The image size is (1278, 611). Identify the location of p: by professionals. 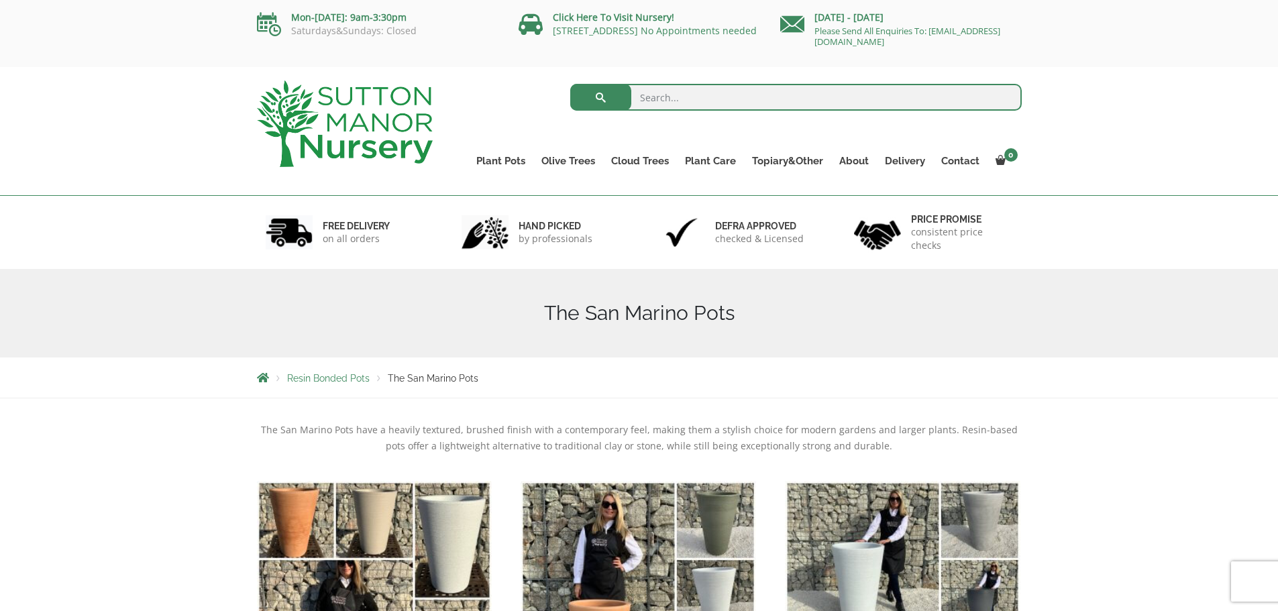
(556, 239).